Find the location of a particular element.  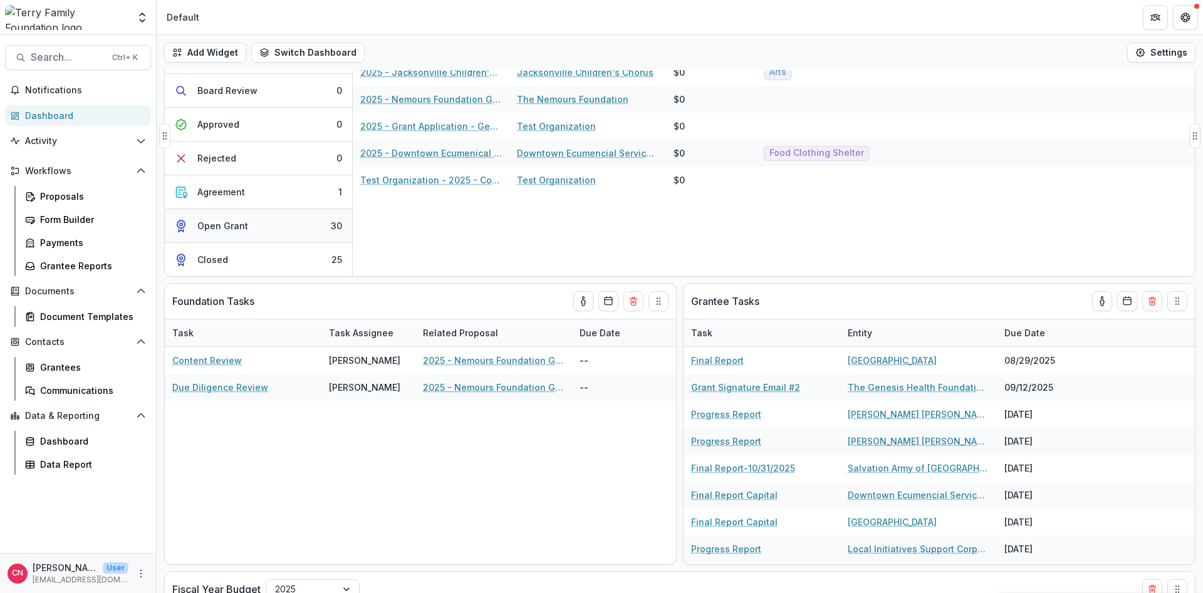

button: Partners is located at coordinates (1155, 18).